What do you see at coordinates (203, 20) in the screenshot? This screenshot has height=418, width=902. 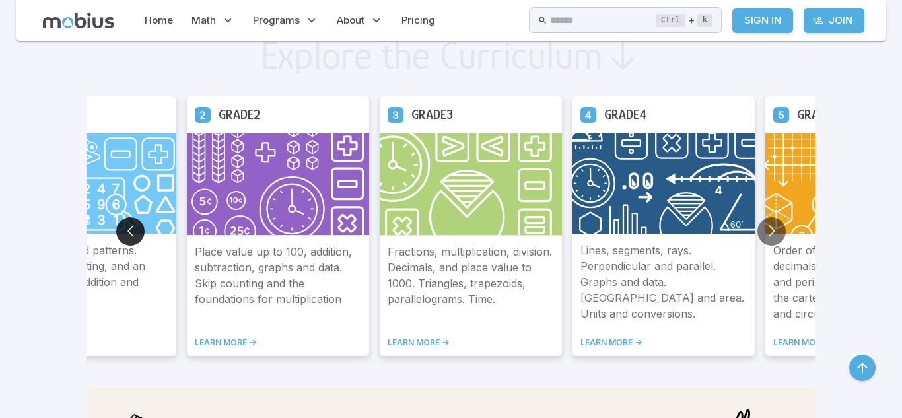 I see `span: Math` at bounding box center [203, 20].